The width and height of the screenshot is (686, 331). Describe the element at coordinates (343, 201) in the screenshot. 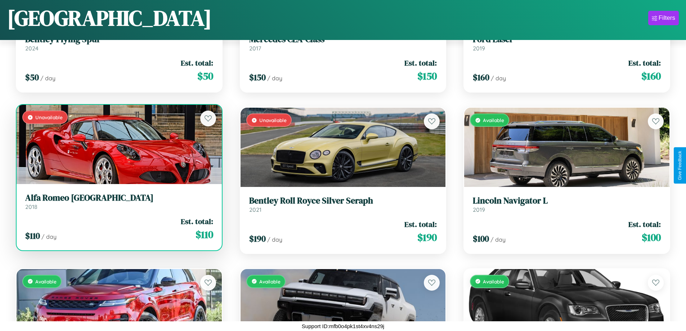

I see `h3: Bentley Roll Royce Silver Seraph` at that location.